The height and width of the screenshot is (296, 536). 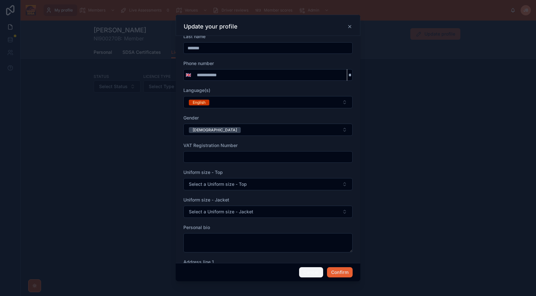 What do you see at coordinates (198, 262) in the screenshot?
I see `span: Address line 1` at bounding box center [198, 262].